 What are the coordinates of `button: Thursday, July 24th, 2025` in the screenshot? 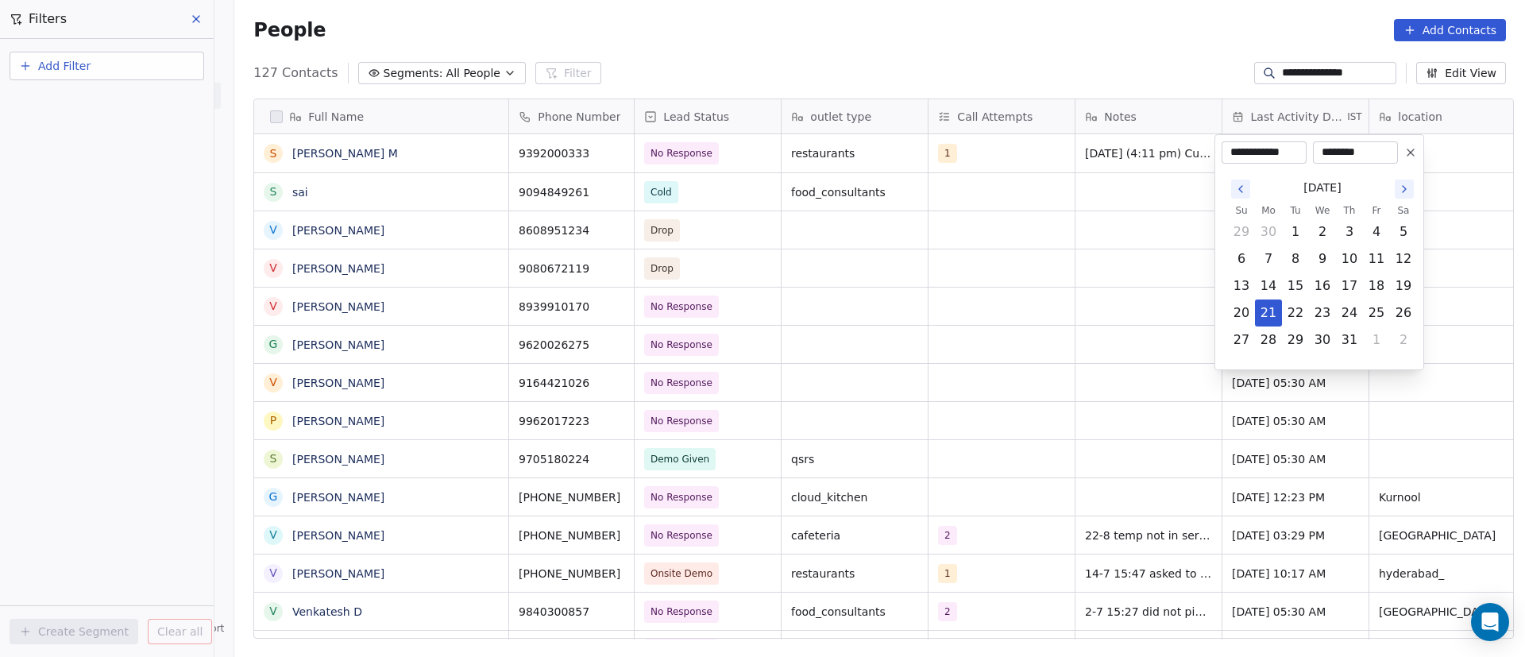 It's located at (1349, 313).